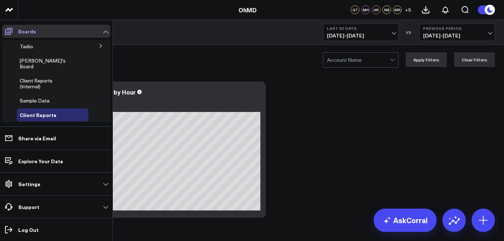 The width and height of the screenshot is (504, 241). What do you see at coordinates (36, 83) in the screenshot?
I see `span: Client Reports (Internal)` at bounding box center [36, 83].